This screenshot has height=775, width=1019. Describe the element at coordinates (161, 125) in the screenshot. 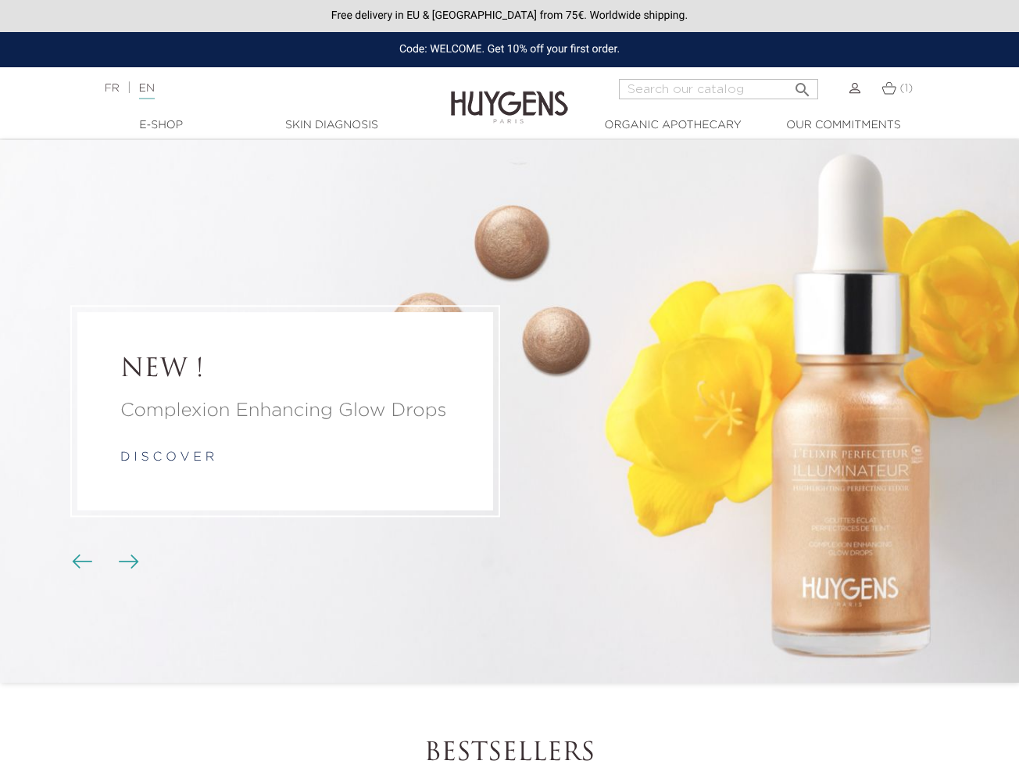

I see `a: E-Shop` at that location.